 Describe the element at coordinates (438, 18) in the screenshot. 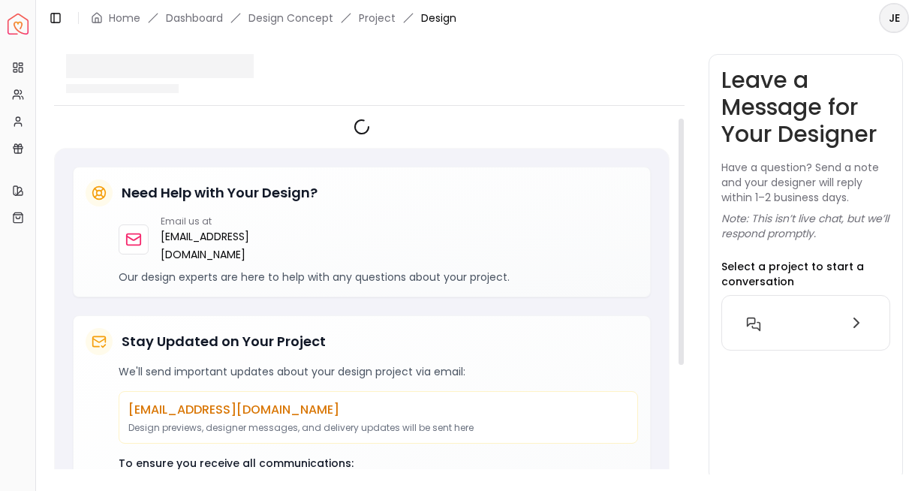

I see `span: Design` at that location.